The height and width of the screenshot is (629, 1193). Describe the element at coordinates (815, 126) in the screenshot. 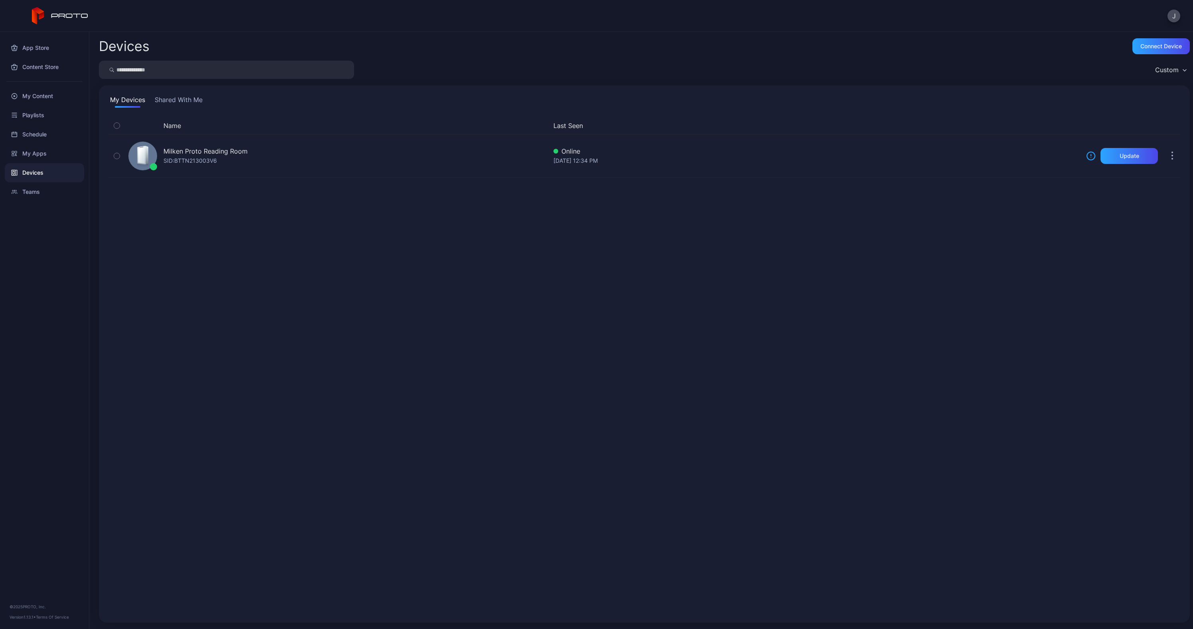

I see `button: Last Seen` at that location.